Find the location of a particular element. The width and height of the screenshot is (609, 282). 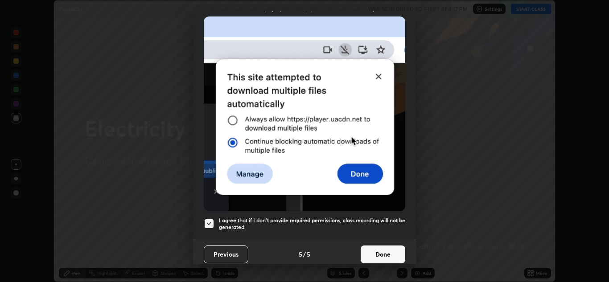

button: Done is located at coordinates (383, 254).